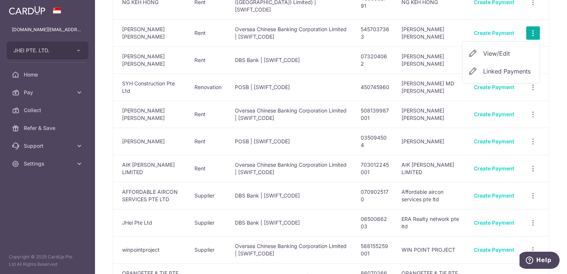 The width and height of the screenshot is (567, 274). What do you see at coordinates (501, 53) in the screenshot?
I see `a: View/Edit` at bounding box center [501, 53].